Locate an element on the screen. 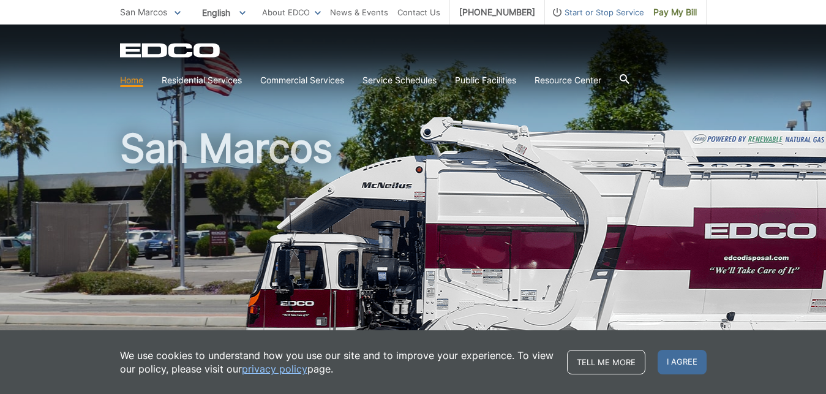  span: English is located at coordinates (223, 12).